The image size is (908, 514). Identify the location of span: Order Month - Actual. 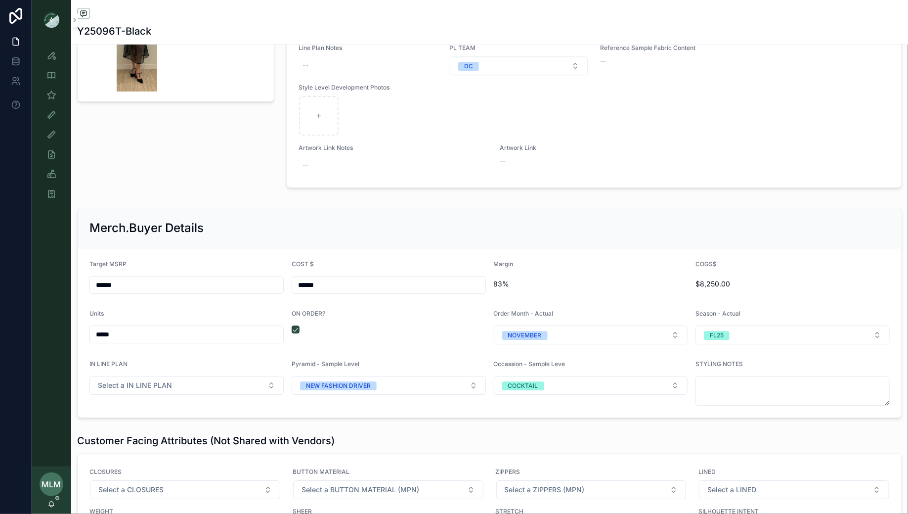
(524, 313).